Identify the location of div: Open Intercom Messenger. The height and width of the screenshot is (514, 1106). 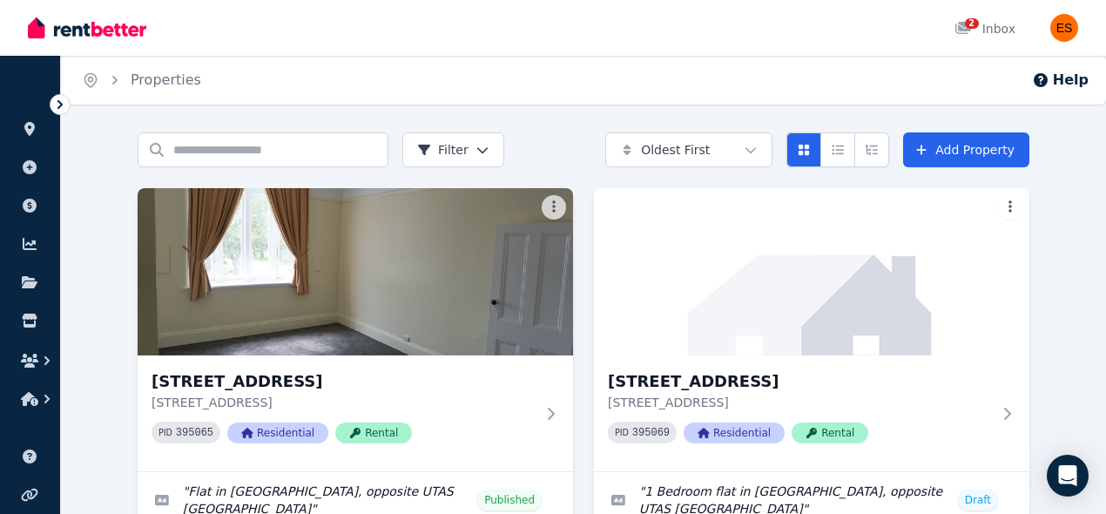
(1068, 476).